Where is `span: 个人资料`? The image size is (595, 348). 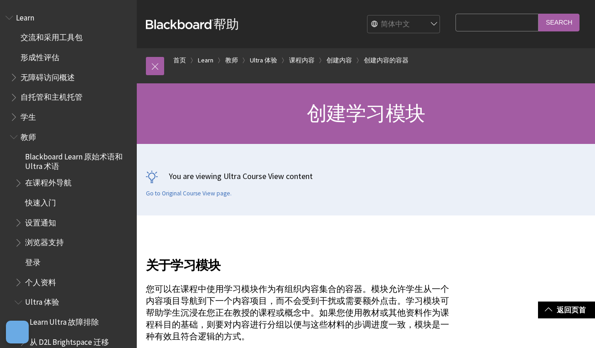
span: 个人资料 is located at coordinates (41, 281).